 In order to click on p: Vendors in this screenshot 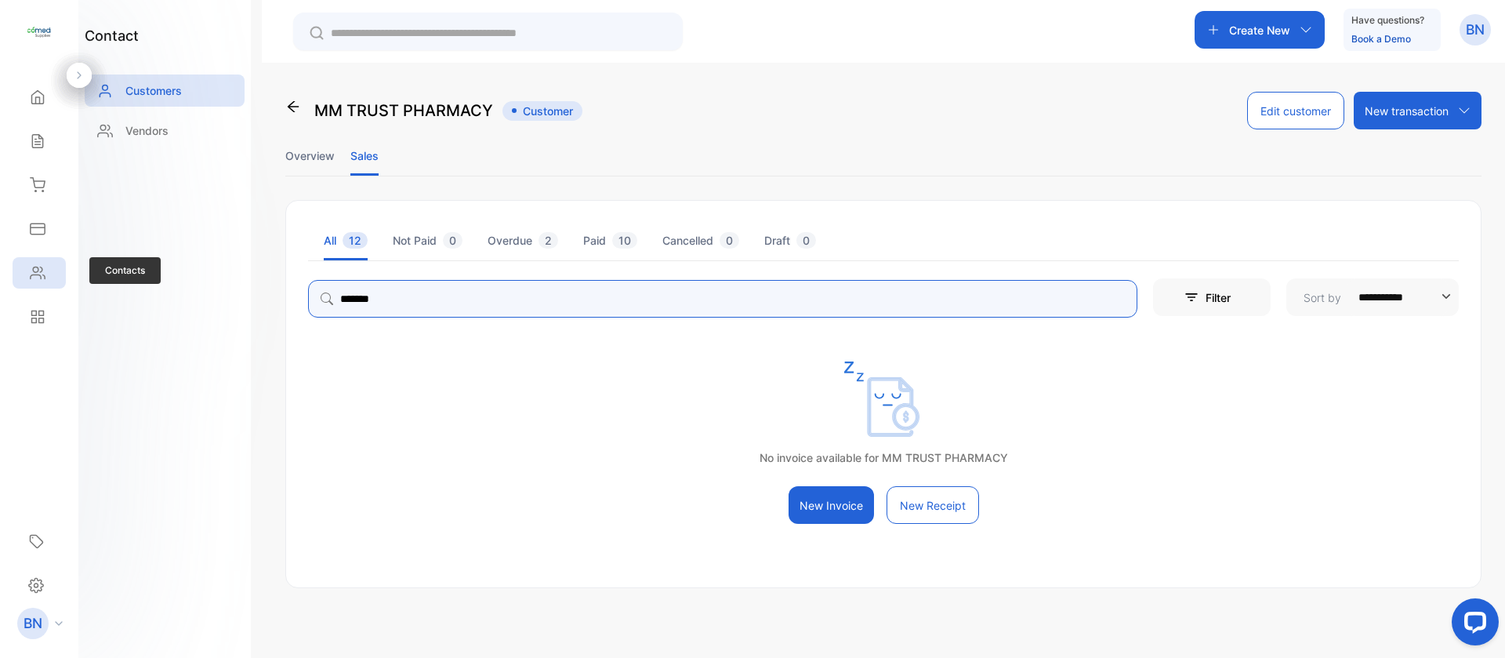, I will do `click(147, 130)`.